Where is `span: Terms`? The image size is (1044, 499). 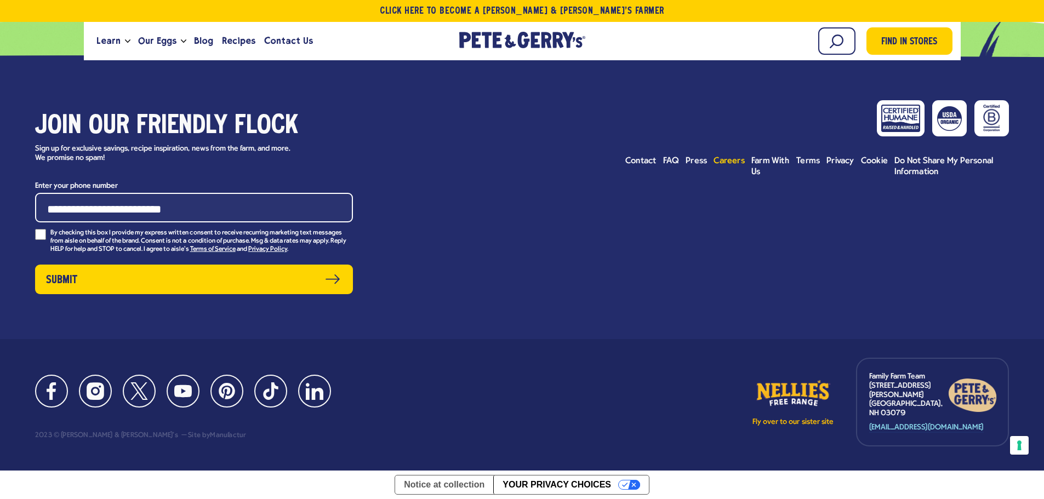
span: Terms is located at coordinates (807, 161).